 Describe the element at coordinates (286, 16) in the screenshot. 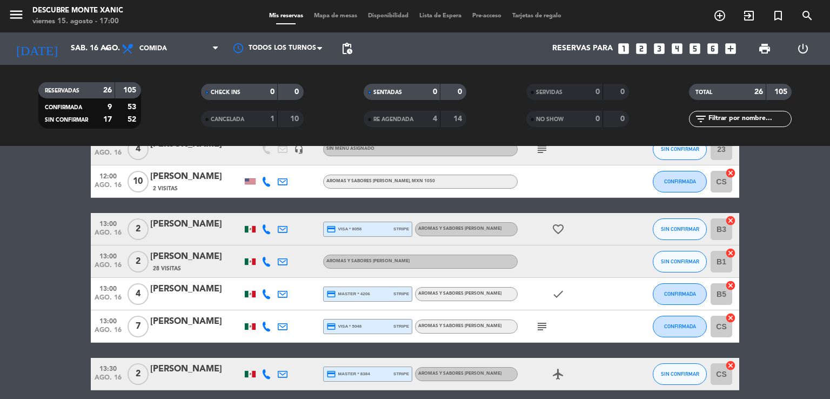

I see `span: Mis reservas` at that location.